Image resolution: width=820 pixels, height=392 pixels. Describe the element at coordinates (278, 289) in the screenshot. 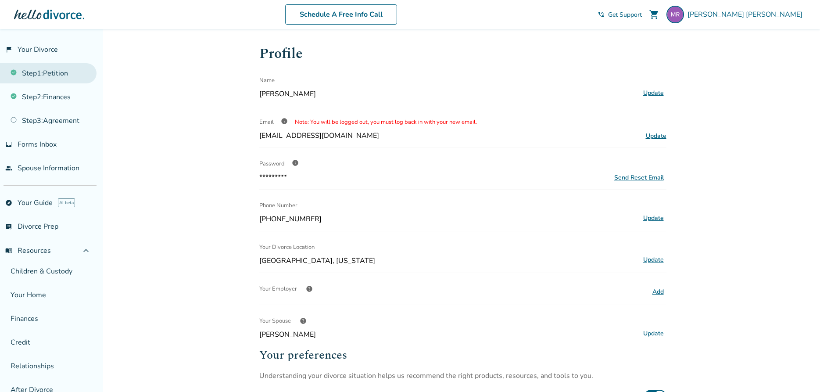

I see `span: Your Employer` at that location.